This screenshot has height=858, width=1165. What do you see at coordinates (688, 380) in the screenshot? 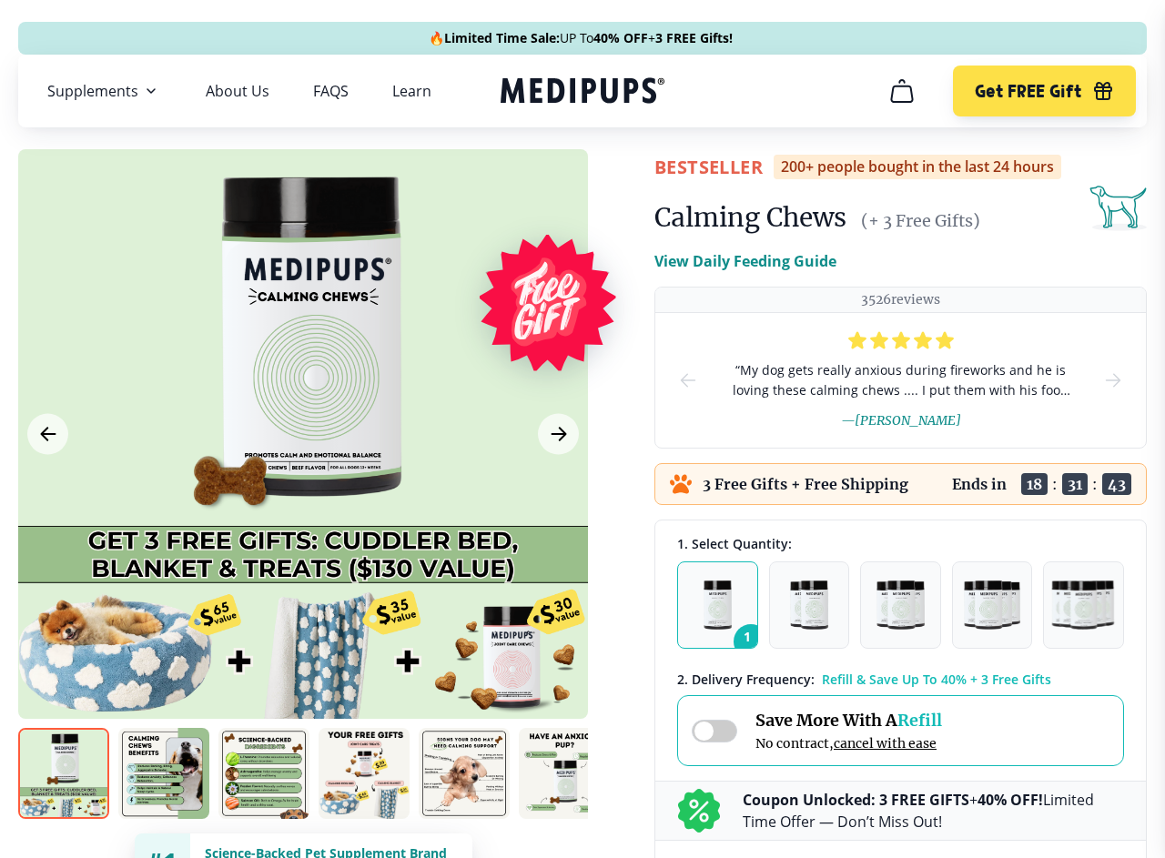
I see `button: prev-slide` at bounding box center [688, 380].